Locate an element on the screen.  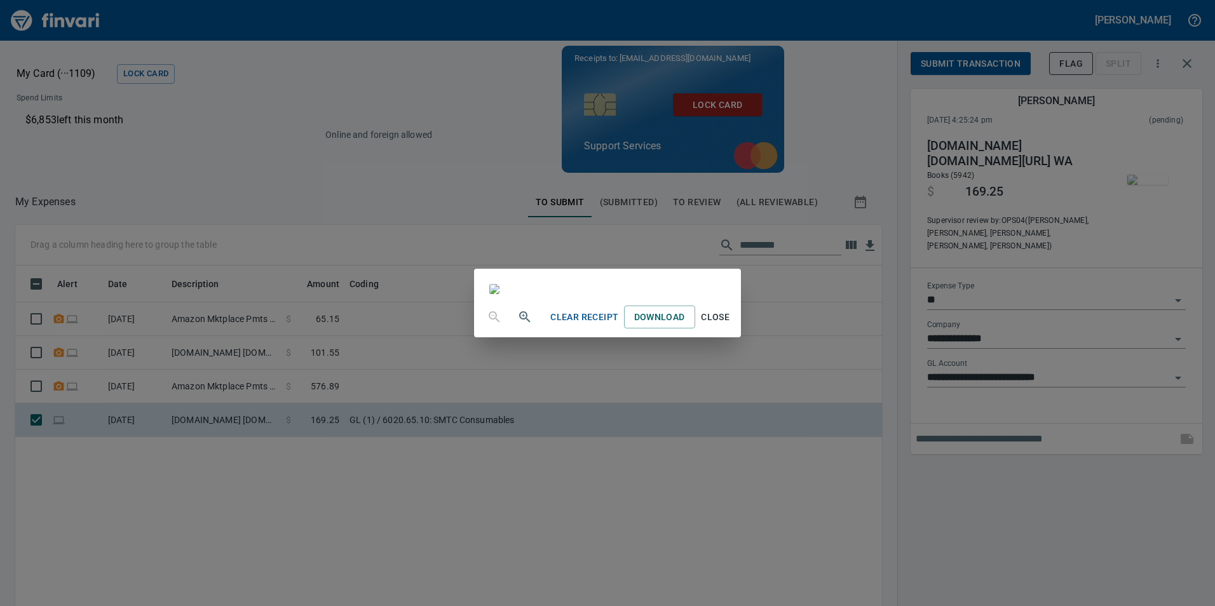
button: Close is located at coordinates (716, 317).